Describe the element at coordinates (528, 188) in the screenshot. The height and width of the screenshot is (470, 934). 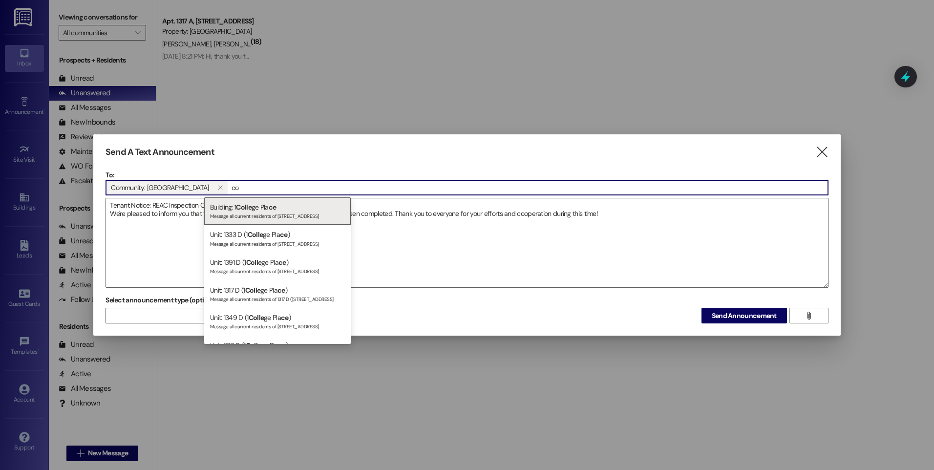
I see `input: Type to select the units, buildings, or communities you want to message. (e.g. 'Unit 1A', 'Buildi...` at that location.